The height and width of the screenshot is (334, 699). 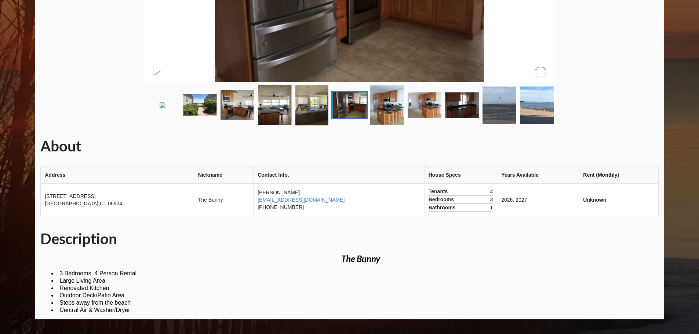 What do you see at coordinates (443, 208) in the screenshot?
I see `span: Bathrooms` at bounding box center [443, 208].